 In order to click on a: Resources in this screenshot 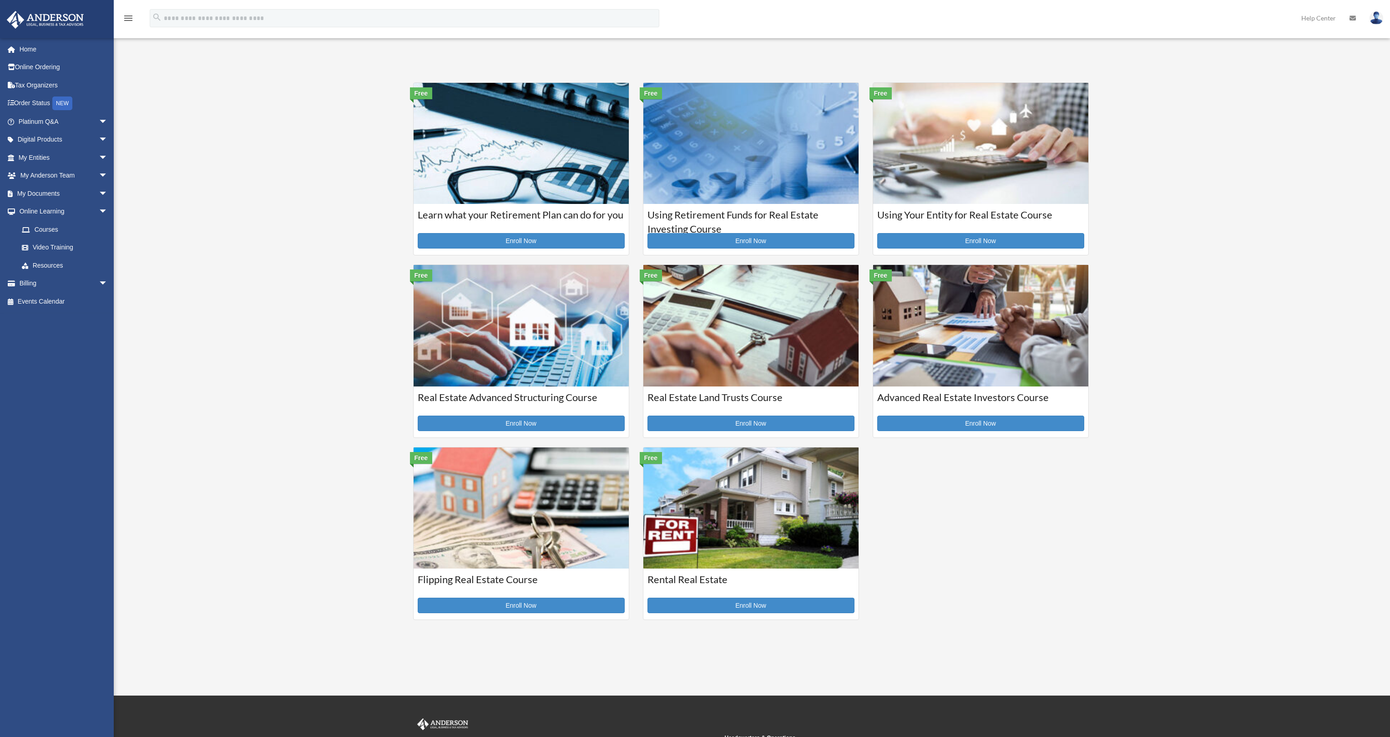, I will do `click(67, 265)`.